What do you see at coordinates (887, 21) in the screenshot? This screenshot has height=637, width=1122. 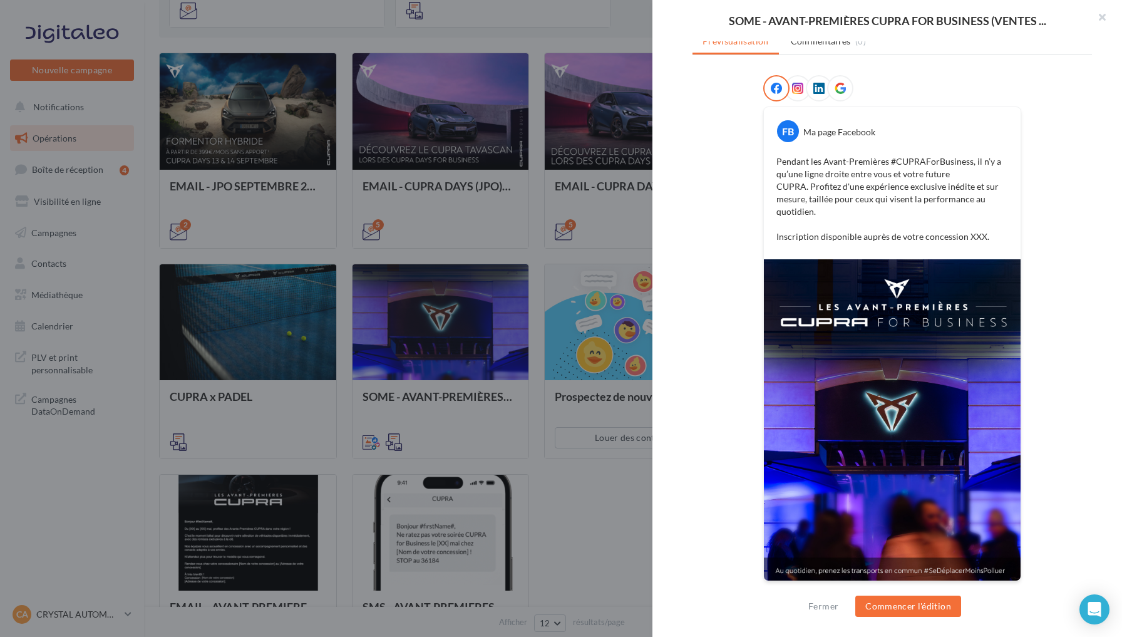 I see `span: SOME - AVANT-PREMIÈRES CUPRA FOR BUSINESS (VENTES ...` at bounding box center [887, 21].